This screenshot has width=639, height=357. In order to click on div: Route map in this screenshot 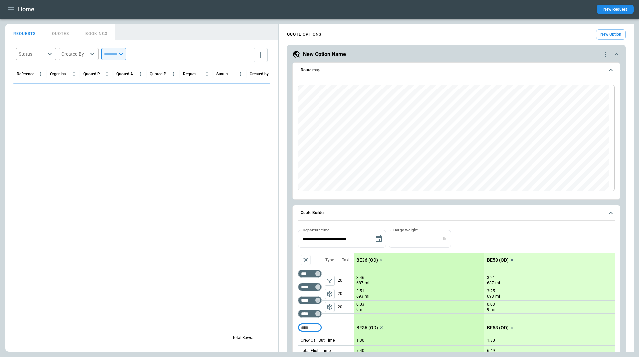, I will do `click(456, 138)`.